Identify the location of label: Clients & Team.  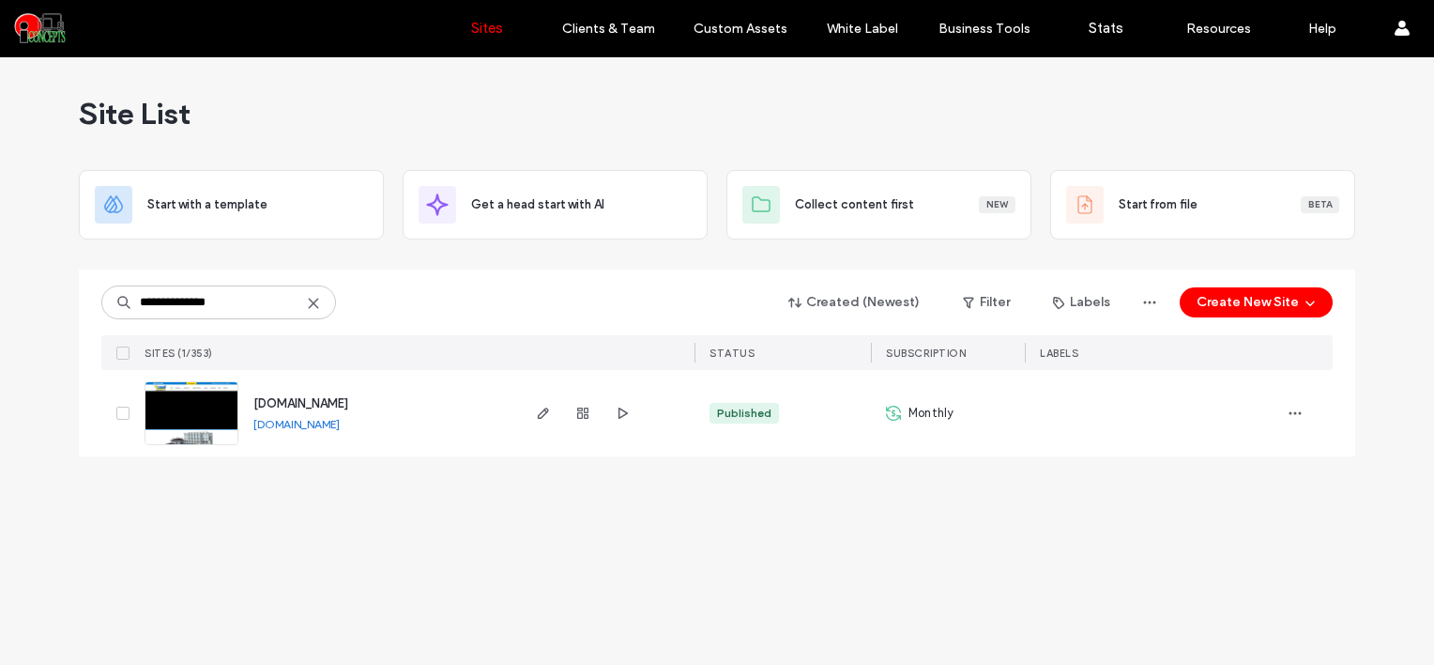
(608, 28).